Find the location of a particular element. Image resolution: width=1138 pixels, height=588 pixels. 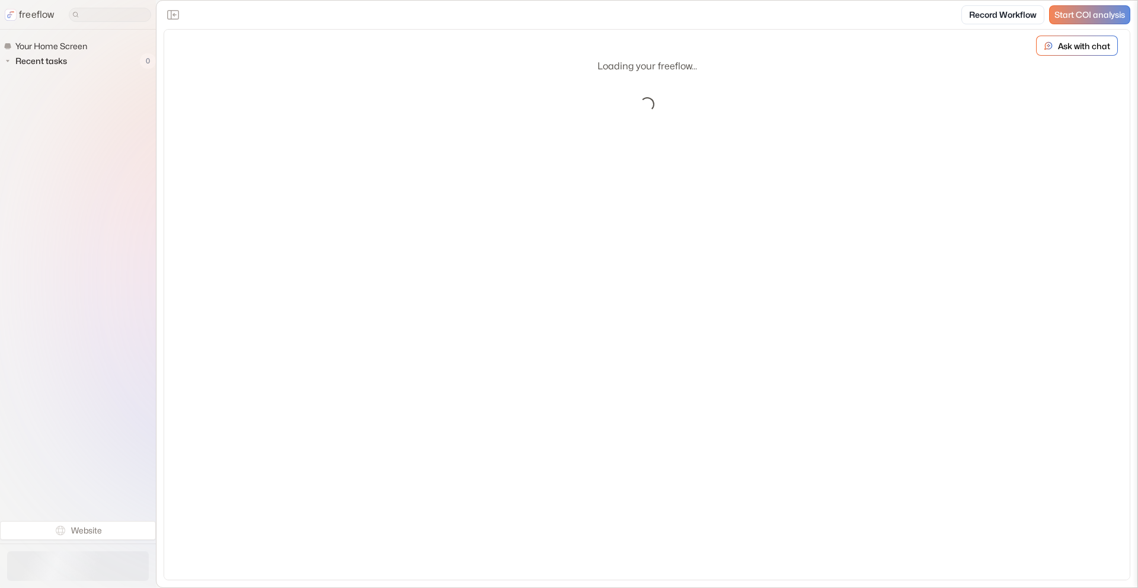

button: Close the sidebar is located at coordinates (173, 15).